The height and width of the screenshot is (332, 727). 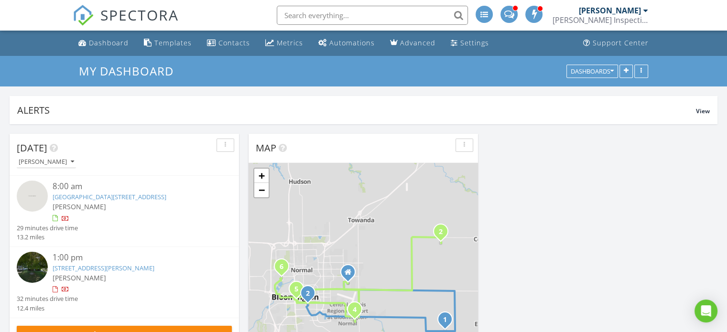 I want to click on div: 307 Meadows Ave, Bloomington, IL 61701, so click(x=311, y=296).